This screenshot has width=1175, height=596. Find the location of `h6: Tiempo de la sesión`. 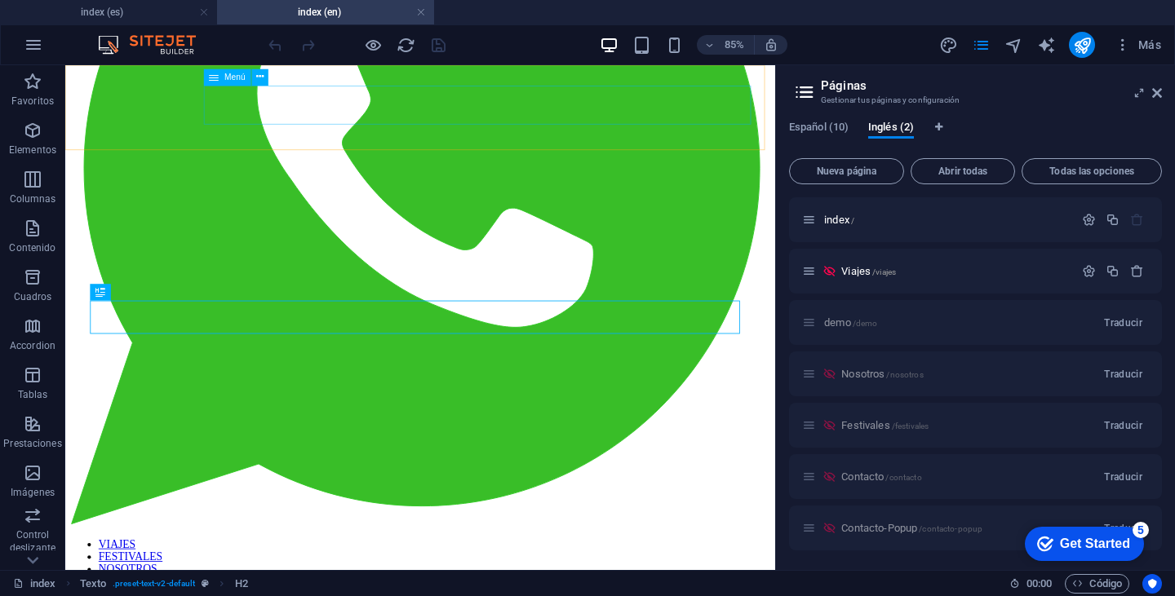

h6: Tiempo de la sesión is located at coordinates (1030, 584).